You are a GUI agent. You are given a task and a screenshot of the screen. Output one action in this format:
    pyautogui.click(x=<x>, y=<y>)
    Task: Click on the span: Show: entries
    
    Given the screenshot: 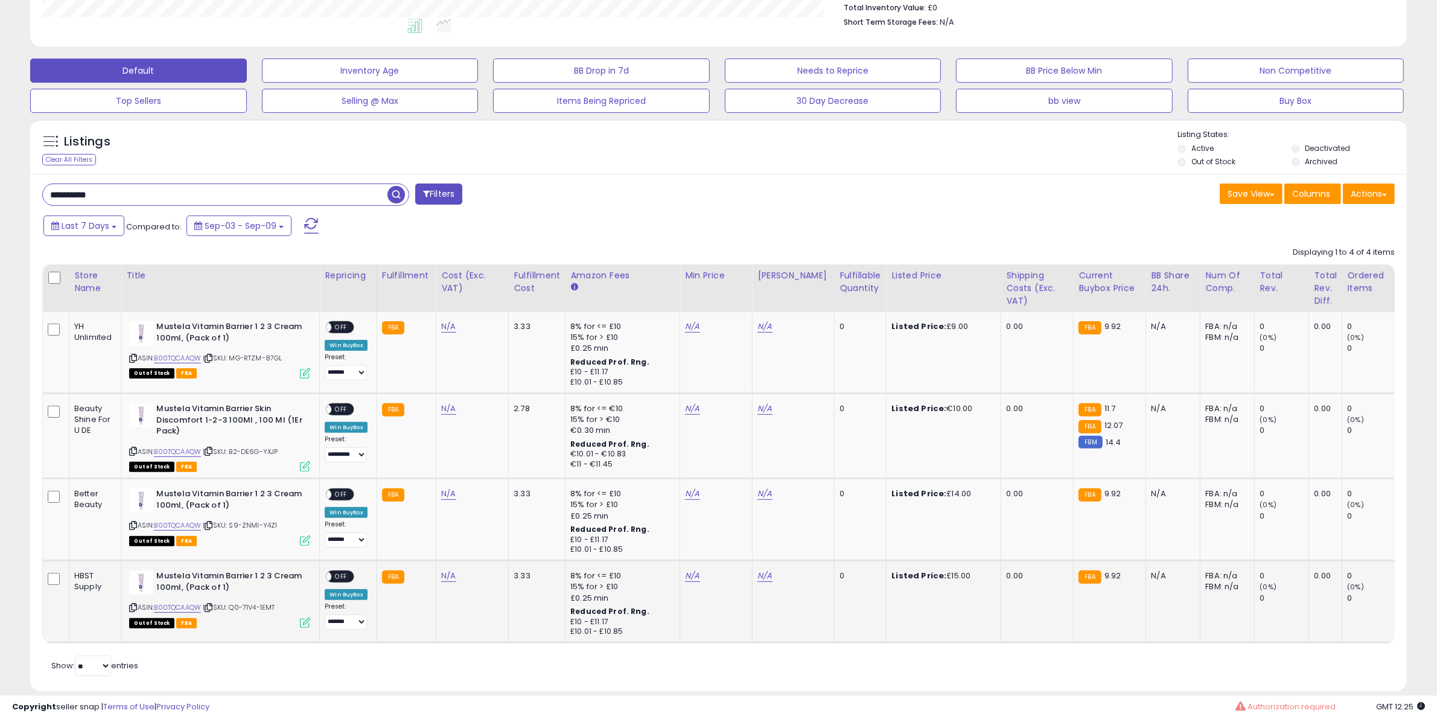 What is the action you would take?
    pyautogui.click(x=95, y=665)
    